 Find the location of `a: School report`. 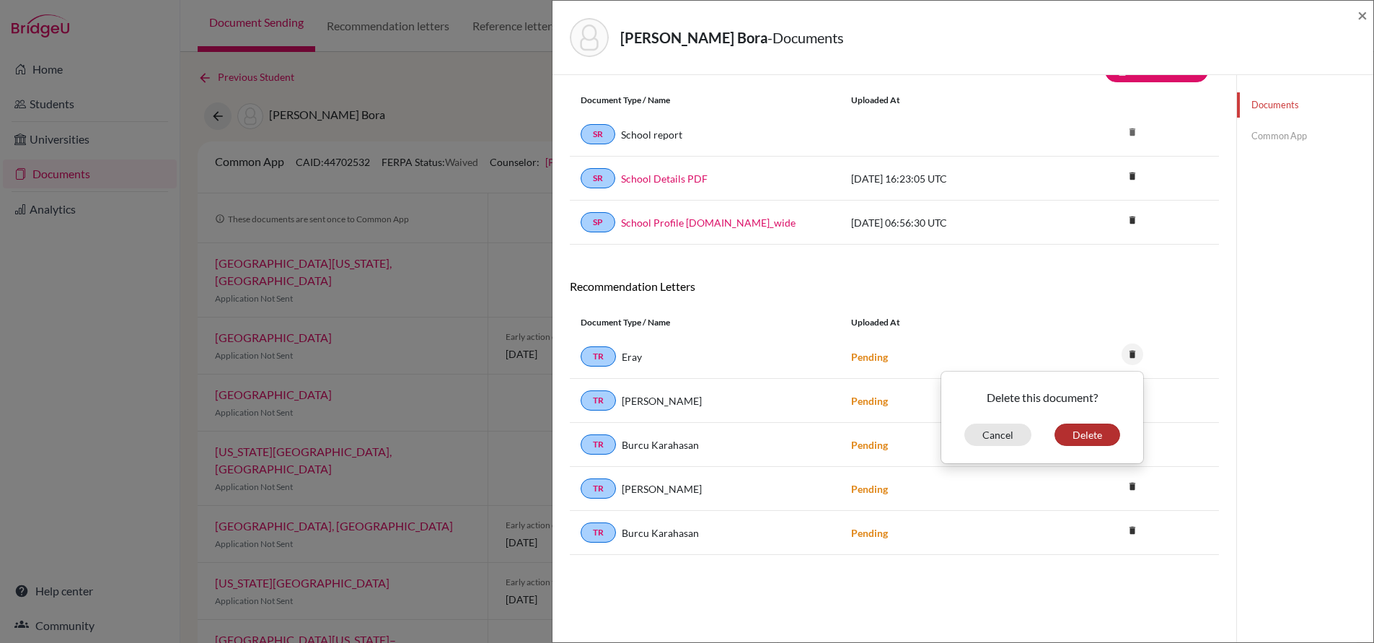

a: School report is located at coordinates (651, 134).